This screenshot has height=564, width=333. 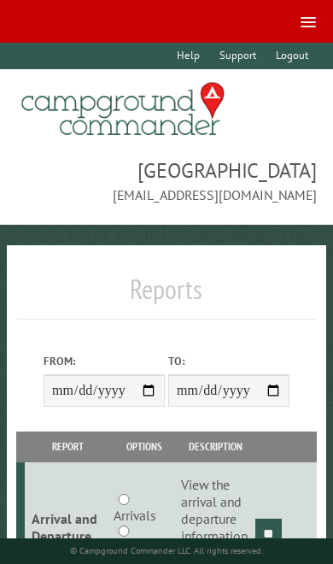 What do you see at coordinates (123, 109) in the screenshot?
I see `img: Campground Commander` at bounding box center [123, 109].